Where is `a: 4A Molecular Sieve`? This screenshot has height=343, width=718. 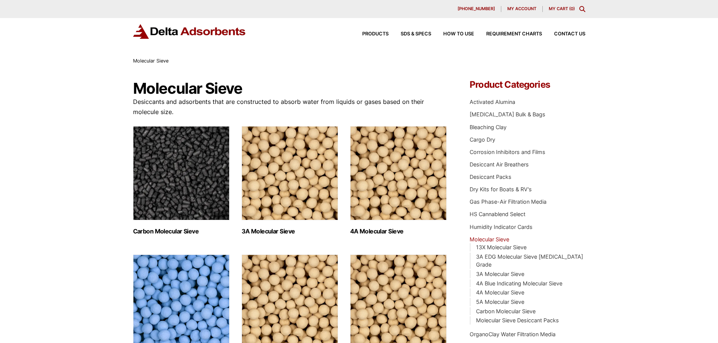
a: 4A Molecular Sieve is located at coordinates (500, 292).